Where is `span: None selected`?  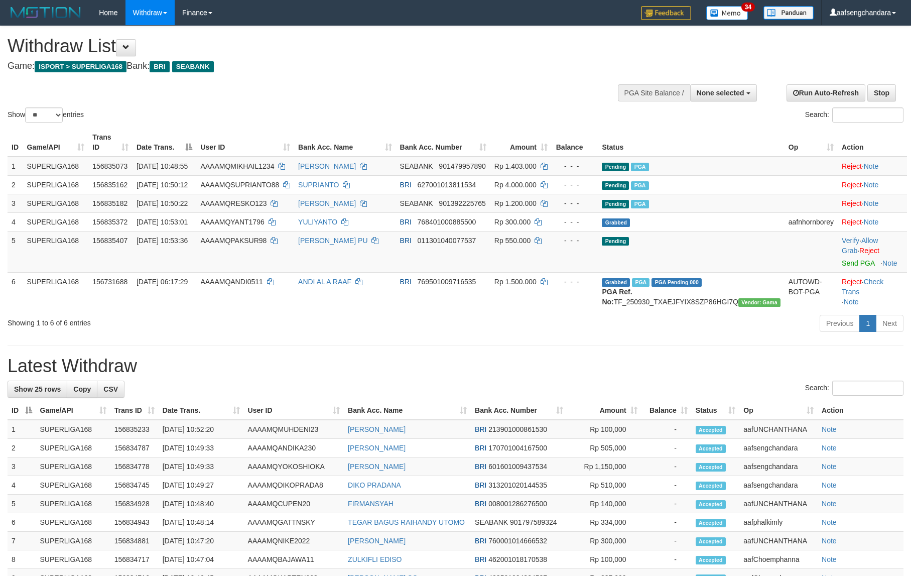 span: None selected is located at coordinates (720, 93).